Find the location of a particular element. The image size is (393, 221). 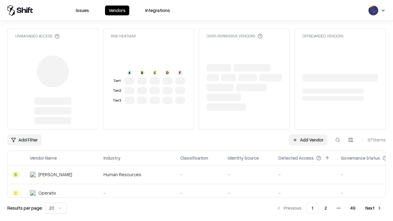

div: Risk Heatmap is located at coordinates (123, 36).